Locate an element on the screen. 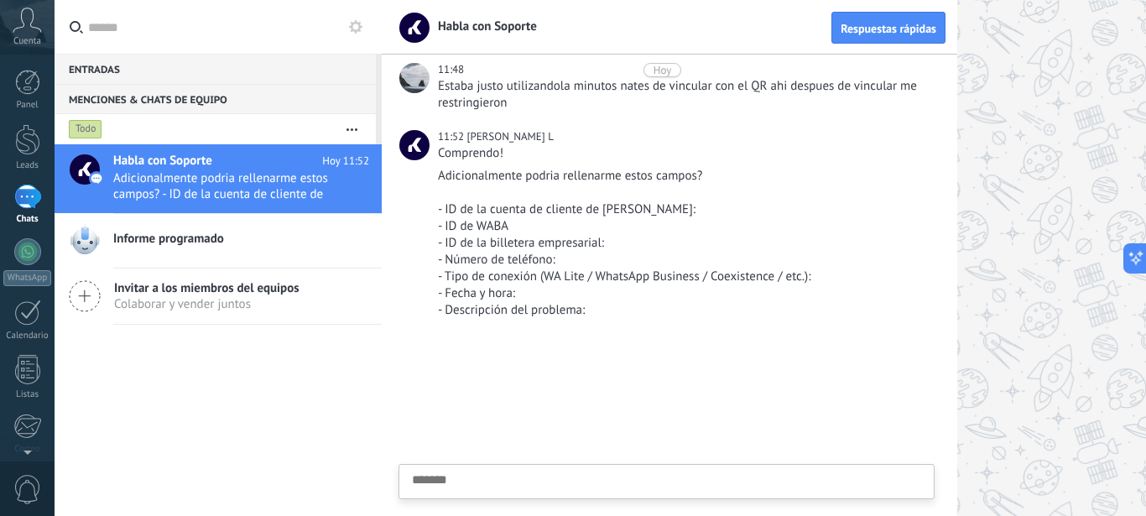  div: - Descripción del problema: is located at coordinates (685, 311).